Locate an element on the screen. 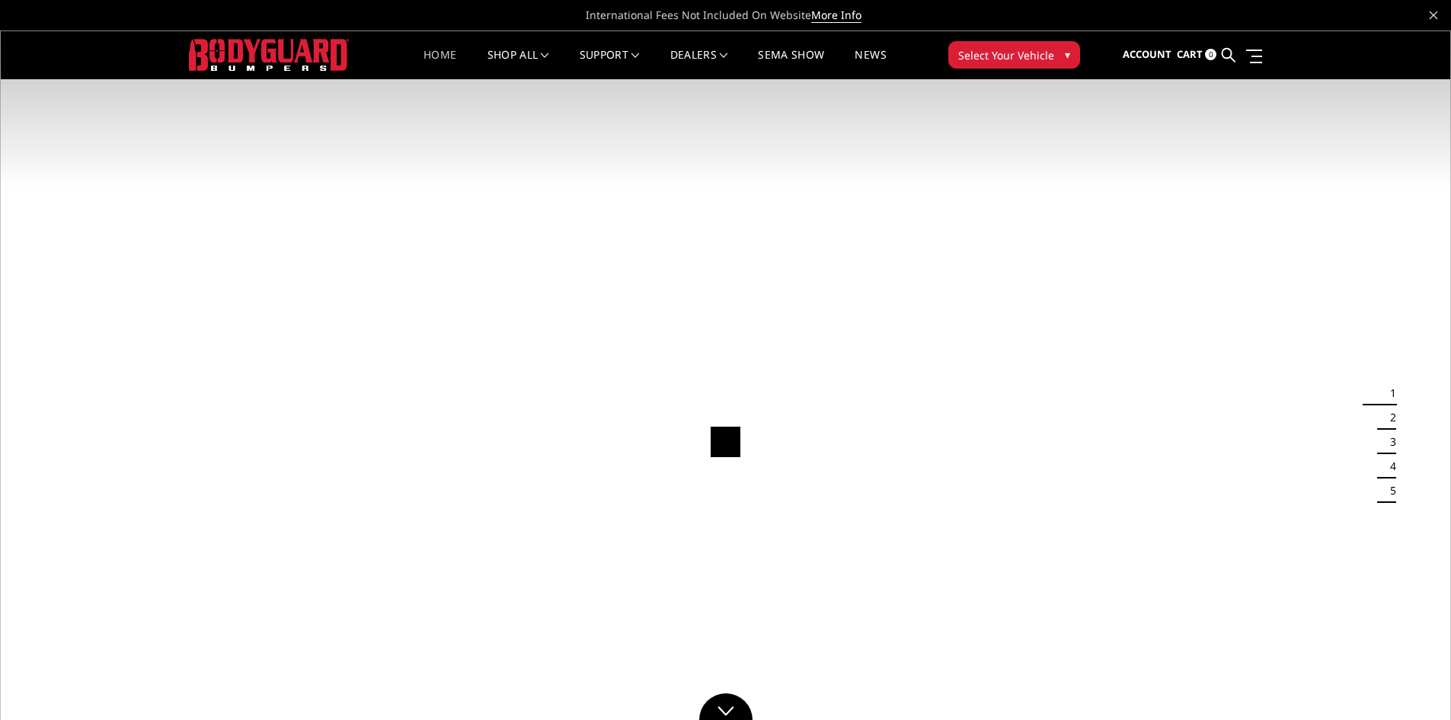 This screenshot has width=1451, height=720. button: 1 of 5 is located at coordinates (1388, 393).